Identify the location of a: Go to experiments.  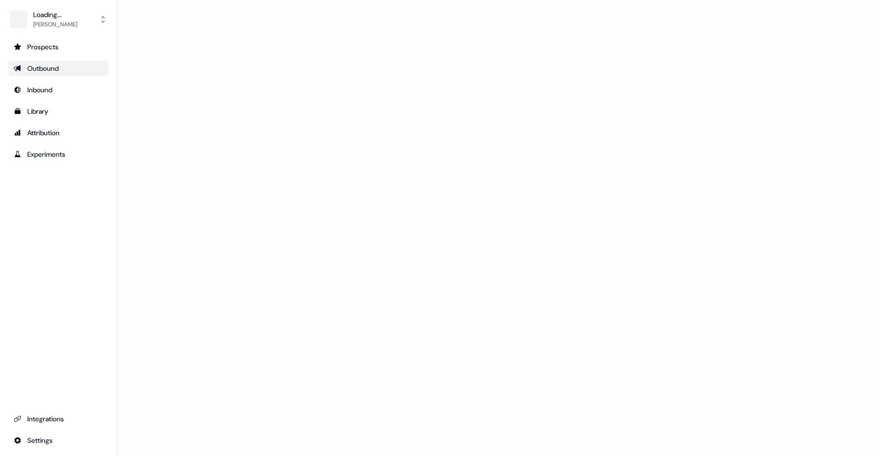
(58, 154).